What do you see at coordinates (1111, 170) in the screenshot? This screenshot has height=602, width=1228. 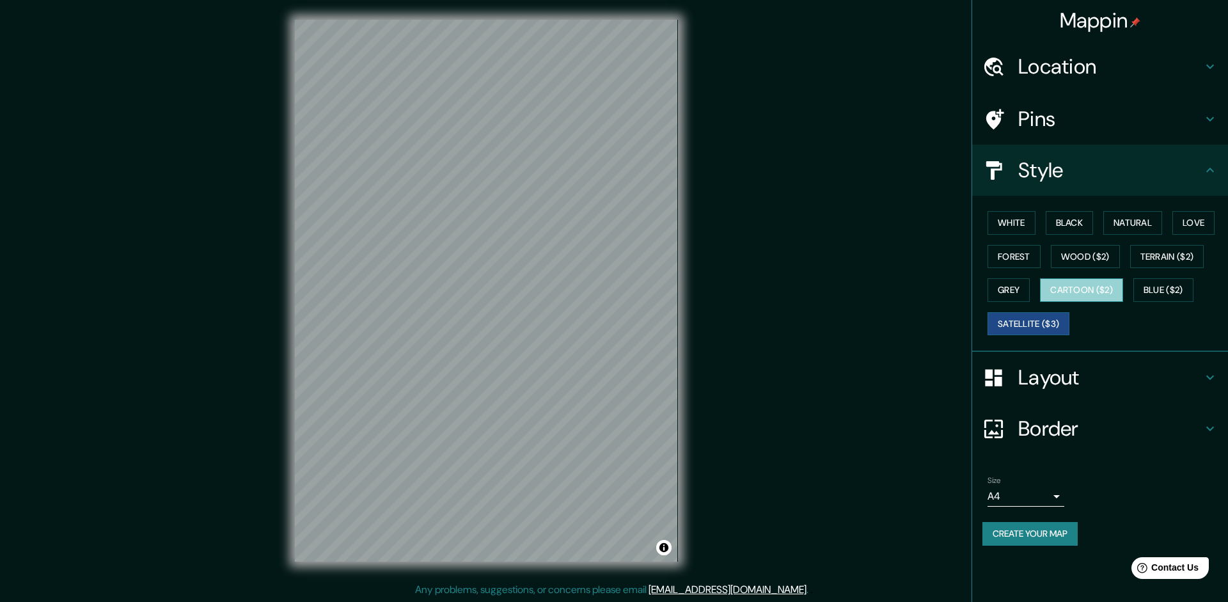 I see `h4: Style` at bounding box center [1111, 170].